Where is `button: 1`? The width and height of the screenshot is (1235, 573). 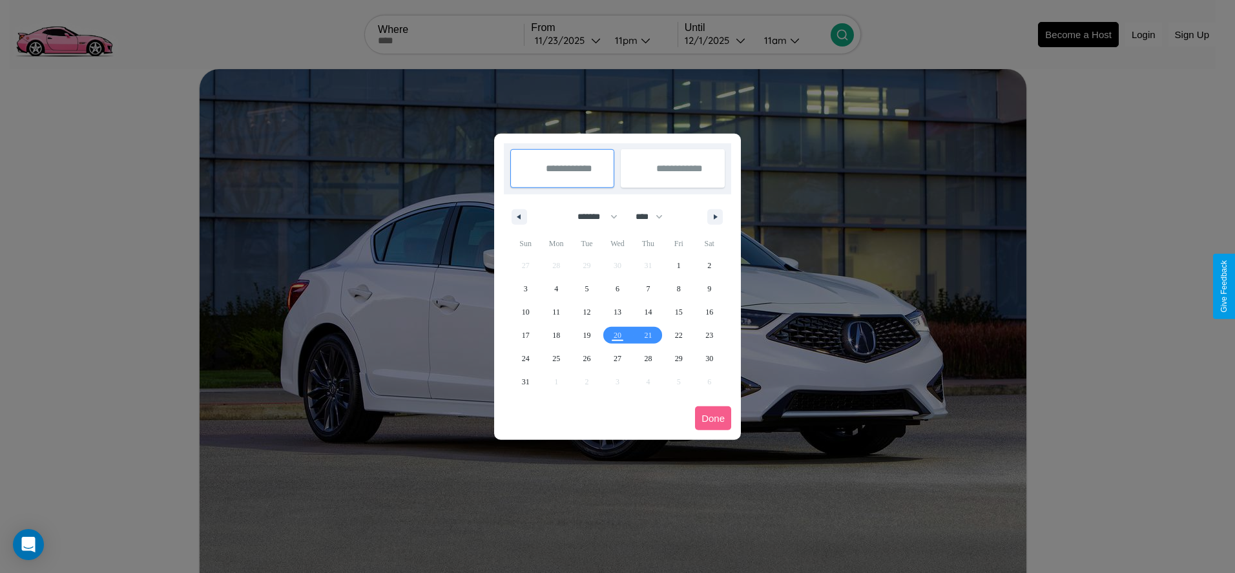
button: 1 is located at coordinates (678, 265).